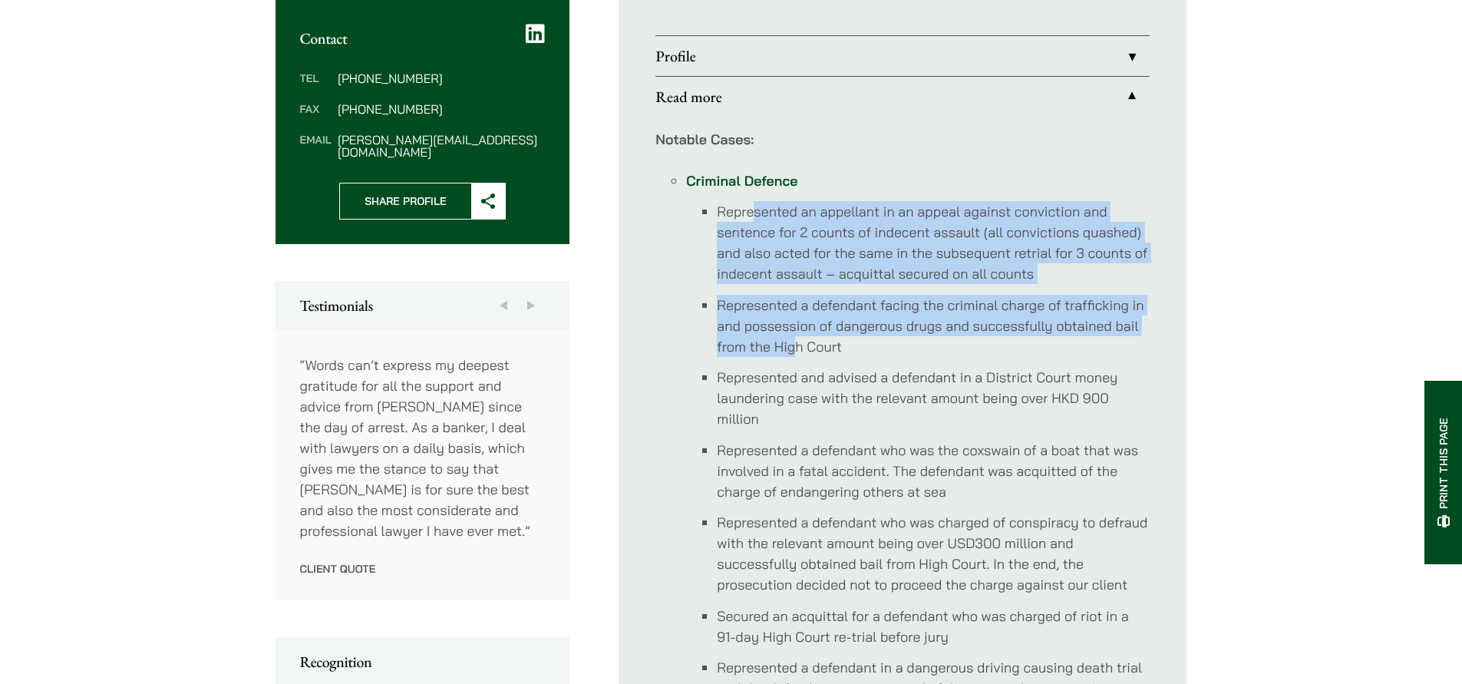 The image size is (1462, 684). Describe the element at coordinates (422, 201) in the screenshot. I see `button: Share Profile` at that location.